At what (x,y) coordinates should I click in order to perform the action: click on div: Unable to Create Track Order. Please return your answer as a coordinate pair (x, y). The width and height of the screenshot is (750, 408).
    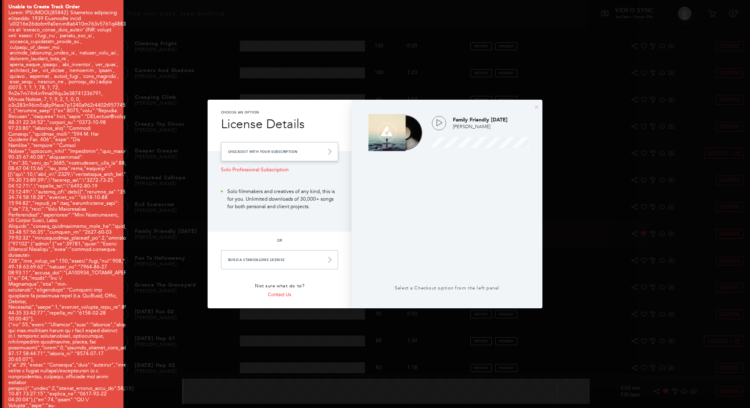
    Looking at the image, I should click on (64, 7).